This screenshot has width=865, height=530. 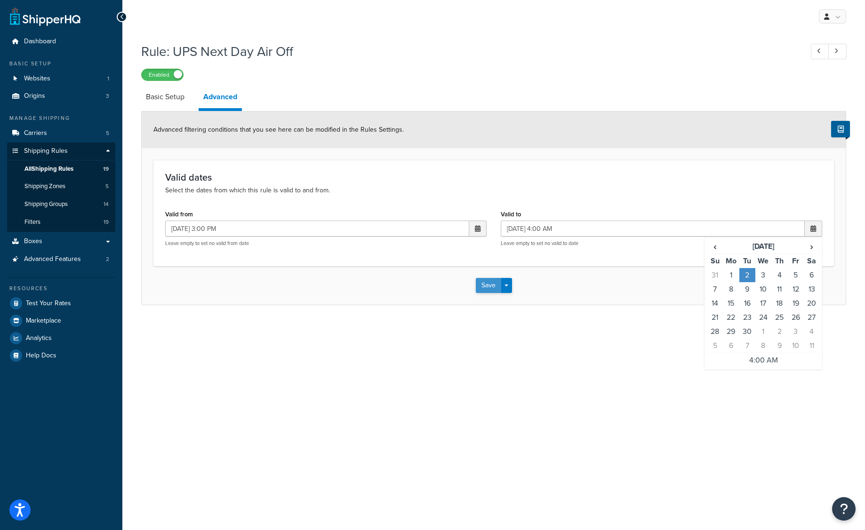 What do you see at coordinates (61, 259) in the screenshot?
I see `li: Advanced Features` at bounding box center [61, 259].